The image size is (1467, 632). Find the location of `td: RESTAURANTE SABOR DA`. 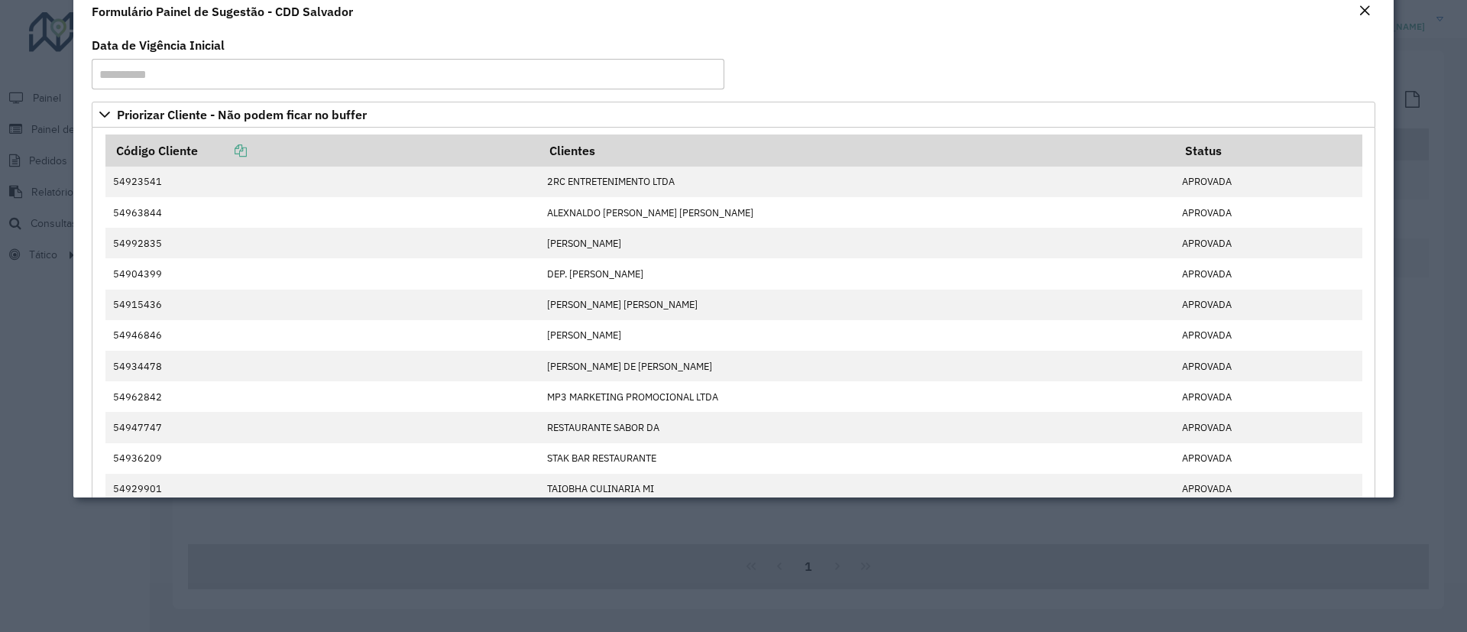

td: RESTAURANTE SABOR DA is located at coordinates (857, 427).